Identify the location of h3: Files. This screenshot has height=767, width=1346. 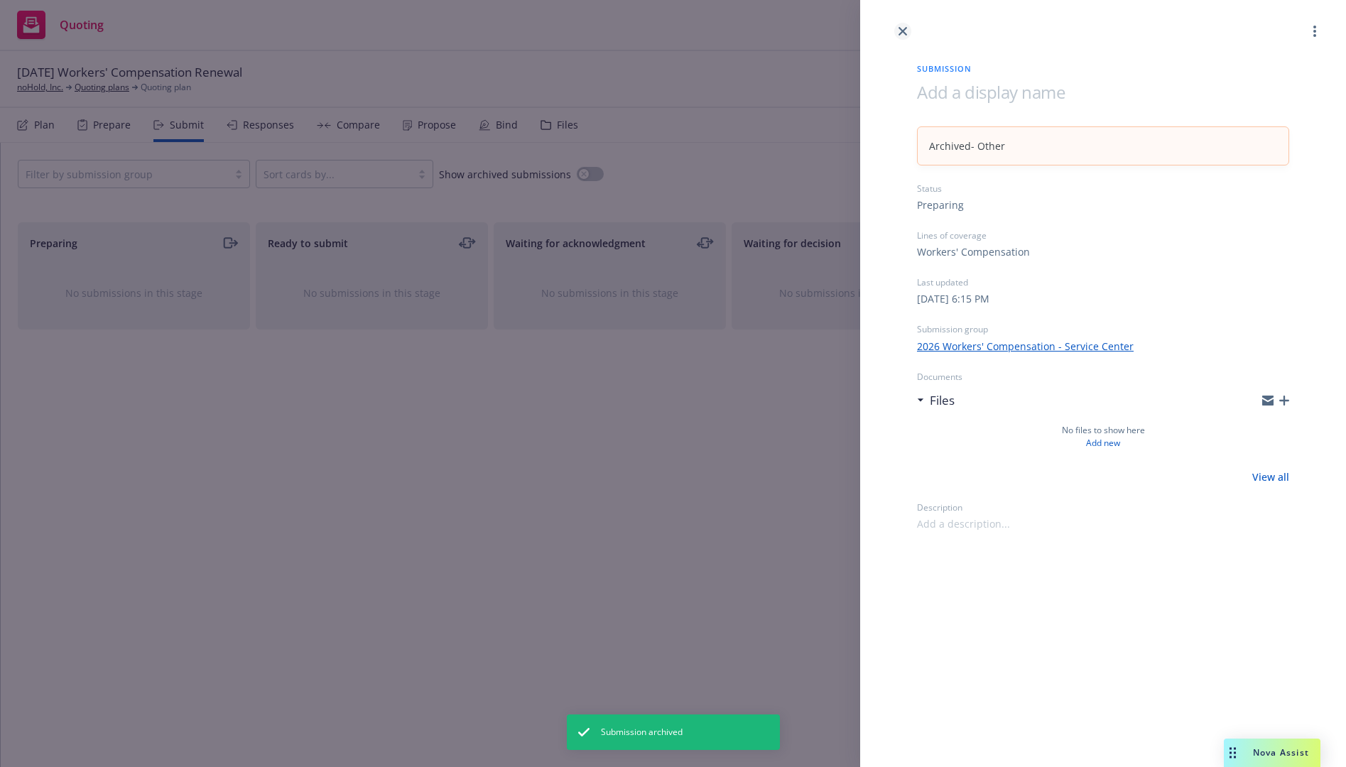
(942, 401).